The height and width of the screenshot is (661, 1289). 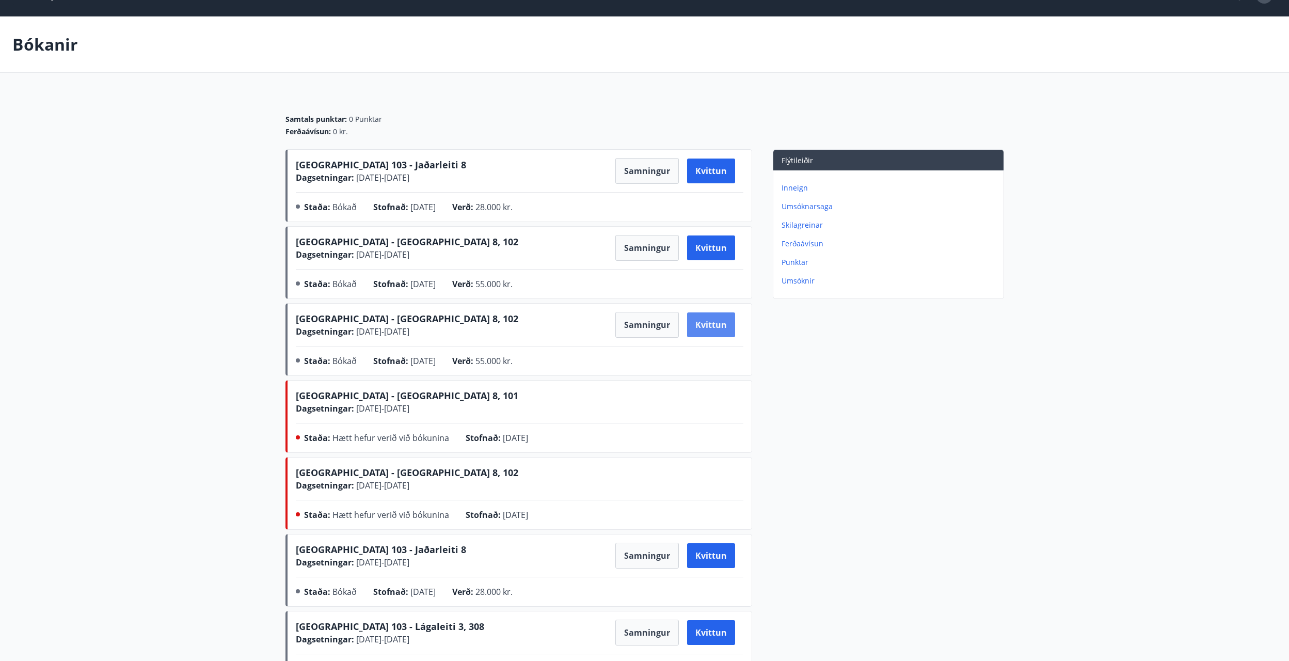 What do you see at coordinates (340, 132) in the screenshot?
I see `span: 0 kr.` at bounding box center [340, 132].